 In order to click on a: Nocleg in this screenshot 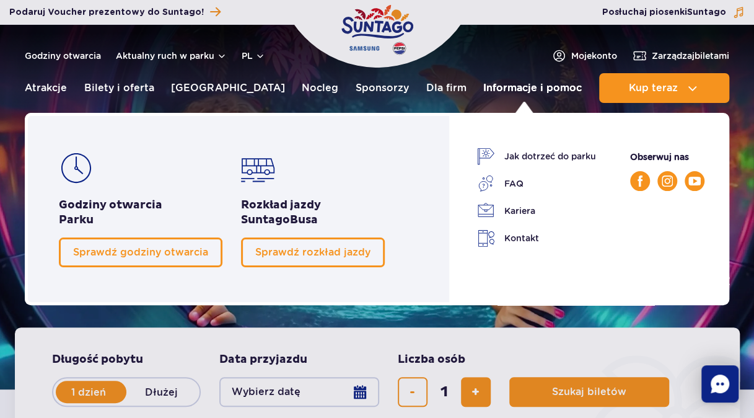, I will do `click(320, 88)`.